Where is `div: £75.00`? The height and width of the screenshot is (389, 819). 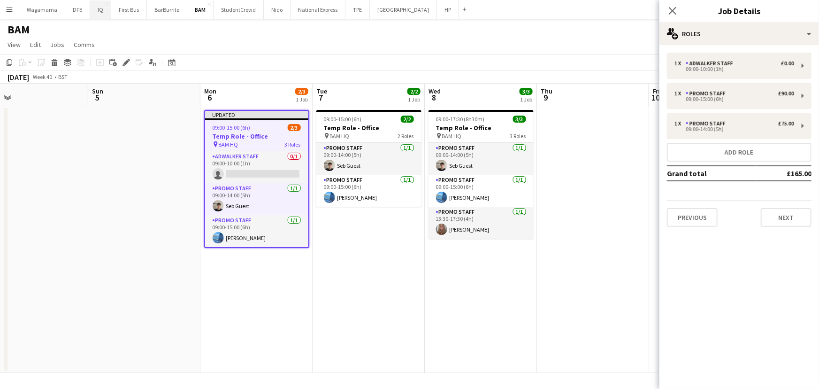
div: £75.00 is located at coordinates (786, 123).